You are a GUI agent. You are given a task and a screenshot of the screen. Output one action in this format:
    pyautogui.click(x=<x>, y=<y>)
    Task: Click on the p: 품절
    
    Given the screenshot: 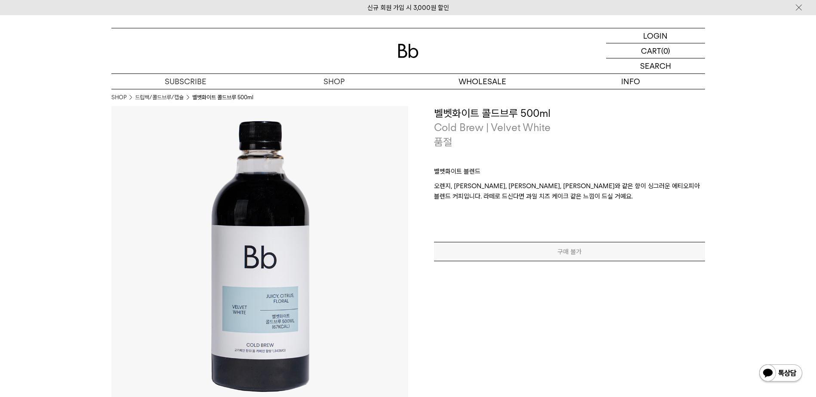 What is the action you would take?
    pyautogui.click(x=443, y=142)
    